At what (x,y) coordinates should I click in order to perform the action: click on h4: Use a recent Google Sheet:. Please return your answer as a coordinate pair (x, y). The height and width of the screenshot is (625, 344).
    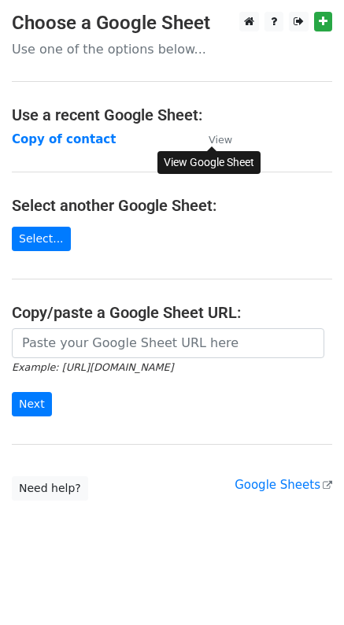
    Looking at the image, I should click on (171, 115).